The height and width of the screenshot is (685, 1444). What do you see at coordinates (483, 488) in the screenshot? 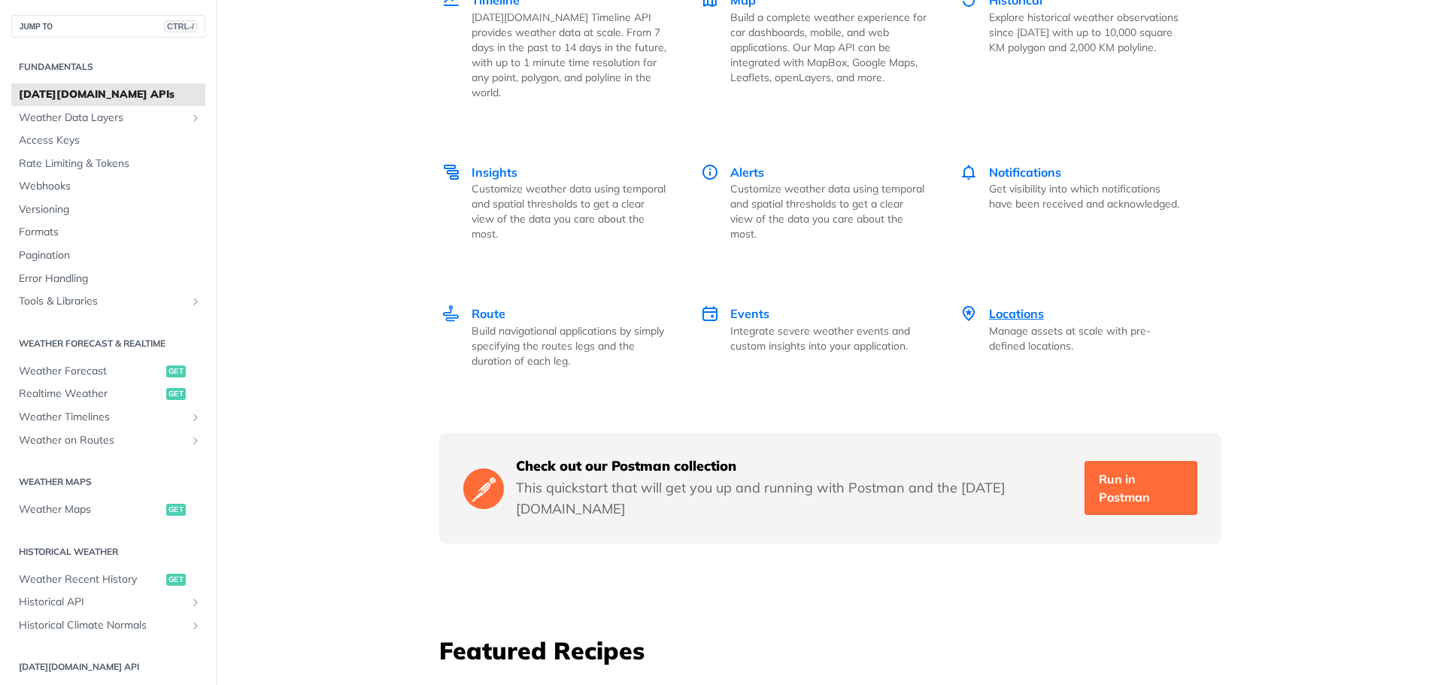
I see `img: Postman Logo` at bounding box center [483, 488].